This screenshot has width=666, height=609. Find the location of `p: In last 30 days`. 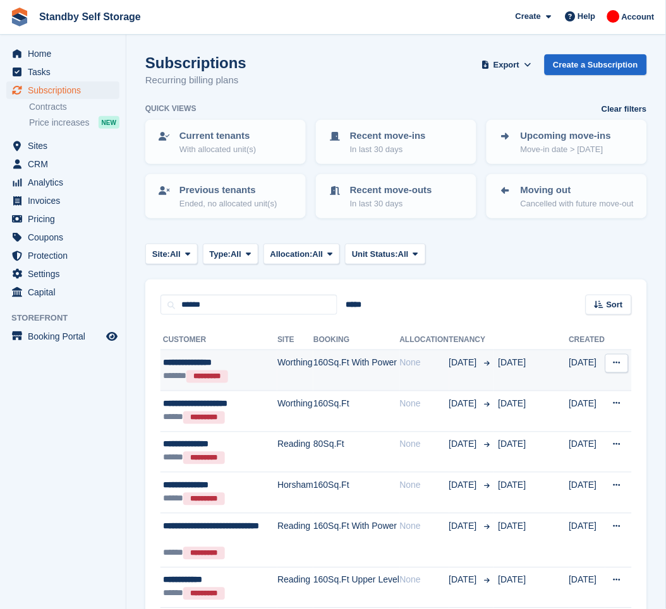

p: In last 30 days is located at coordinates (388, 150).